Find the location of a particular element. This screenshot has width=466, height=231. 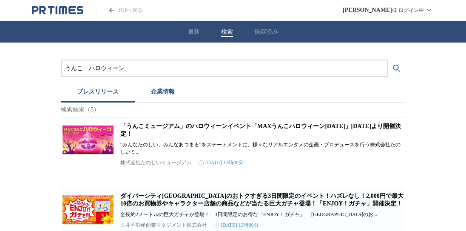

p: “みんなたのしい、みんなあつまる”をステートメントに、様々なリアルエンタメの企画・プロデュースを行う株式会社たのしいミ... is located at coordinates (262, 148).